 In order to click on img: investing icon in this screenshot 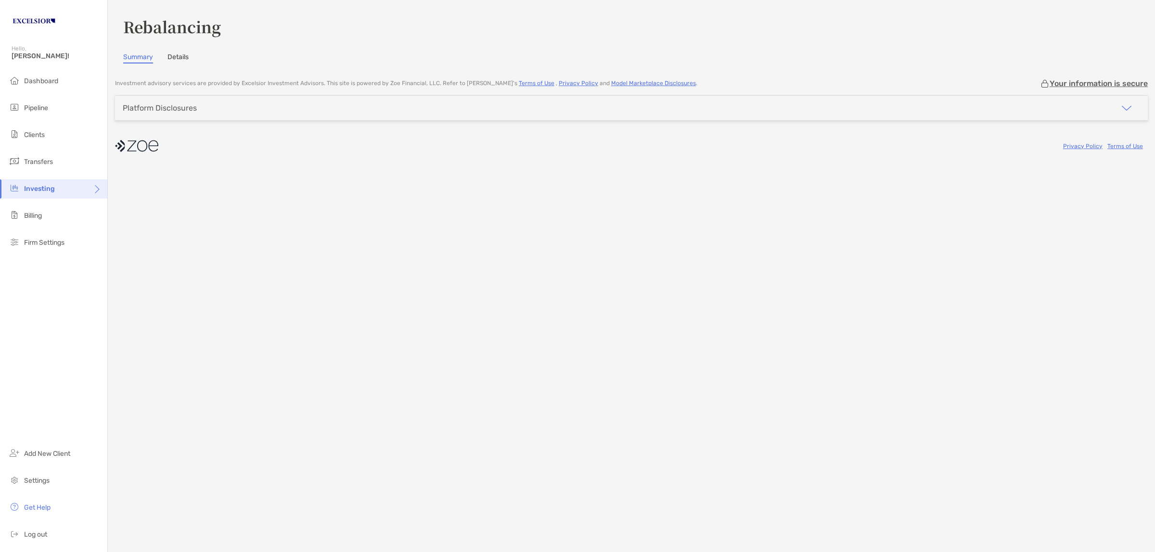, I will do `click(14, 188)`.